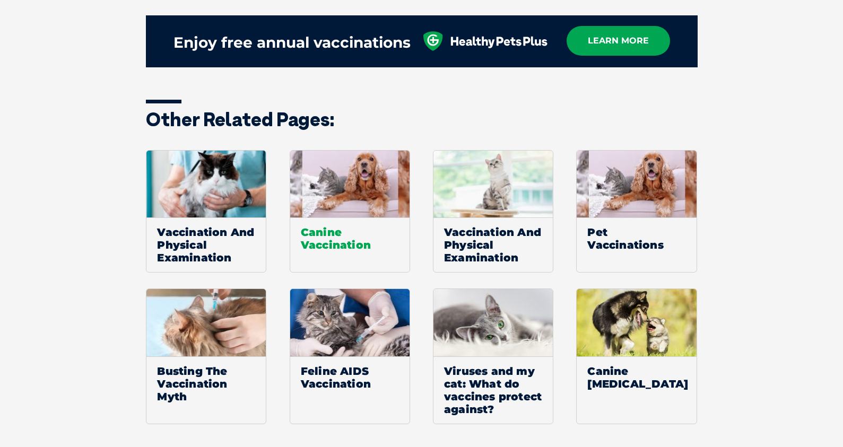 The image size is (843, 447). I want to click on img: Kitten Vaccinations, so click(350, 323).